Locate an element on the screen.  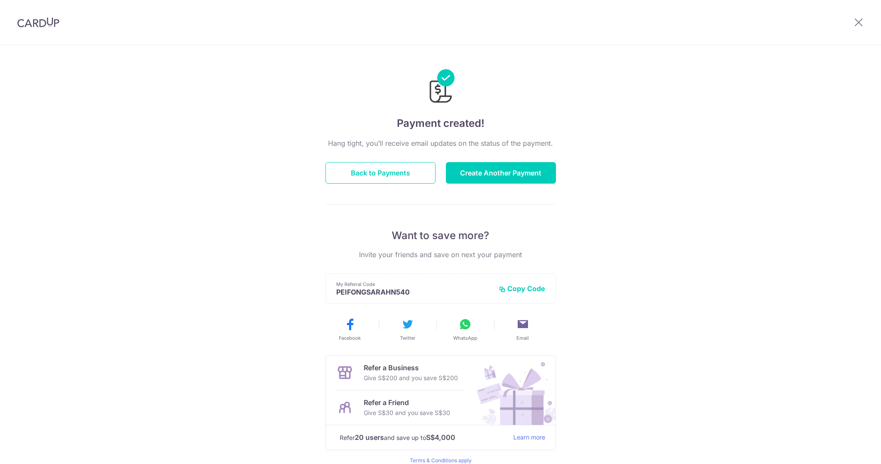
a: Terms & Conditions apply is located at coordinates (441, 460).